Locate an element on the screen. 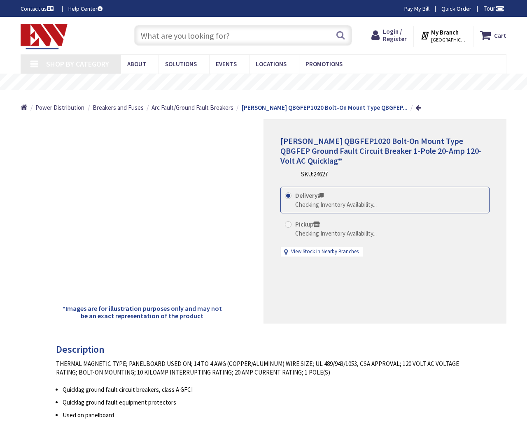 The image size is (527, 421). rs-layer: Free Same Day Pickup at 19 Locations is located at coordinates (271, 82).